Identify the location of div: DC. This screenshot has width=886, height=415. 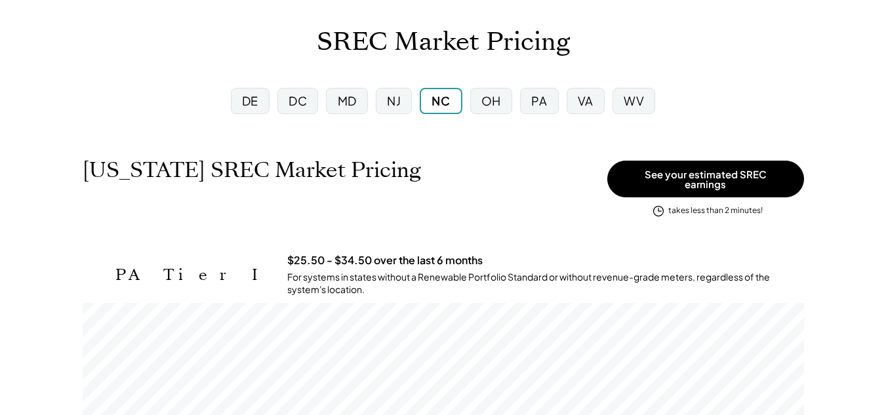
(298, 100).